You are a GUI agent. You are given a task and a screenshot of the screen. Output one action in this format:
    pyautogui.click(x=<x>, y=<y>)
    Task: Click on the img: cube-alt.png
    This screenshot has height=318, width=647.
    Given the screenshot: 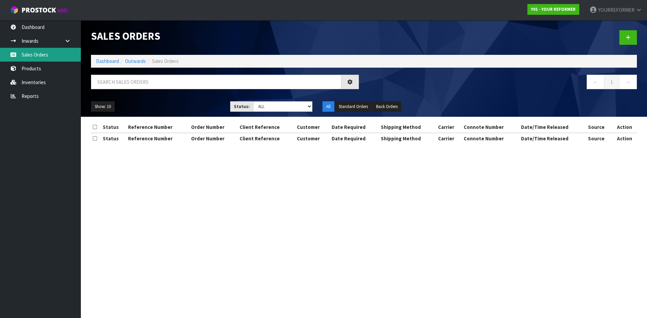 What is the action you would take?
    pyautogui.click(x=14, y=10)
    